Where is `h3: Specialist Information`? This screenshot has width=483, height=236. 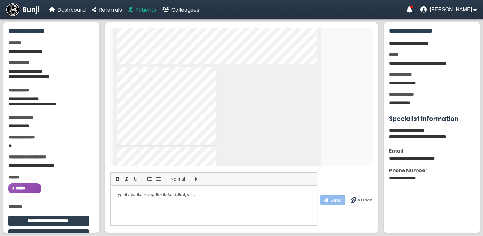
h3: Specialist Information is located at coordinates (432, 118).